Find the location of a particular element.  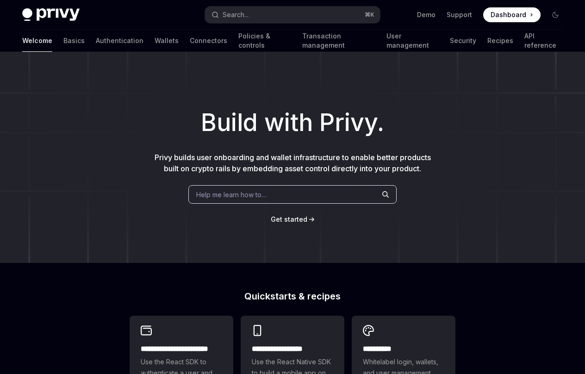

a: Demo is located at coordinates (426, 15).